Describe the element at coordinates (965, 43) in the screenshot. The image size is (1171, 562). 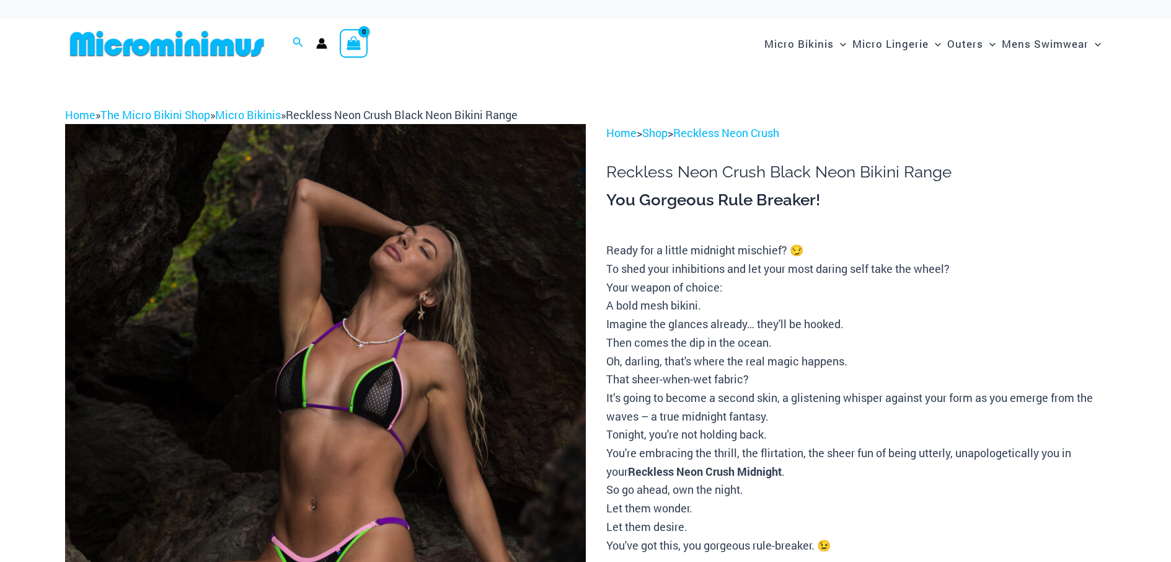
I see `span: Outers` at that location.